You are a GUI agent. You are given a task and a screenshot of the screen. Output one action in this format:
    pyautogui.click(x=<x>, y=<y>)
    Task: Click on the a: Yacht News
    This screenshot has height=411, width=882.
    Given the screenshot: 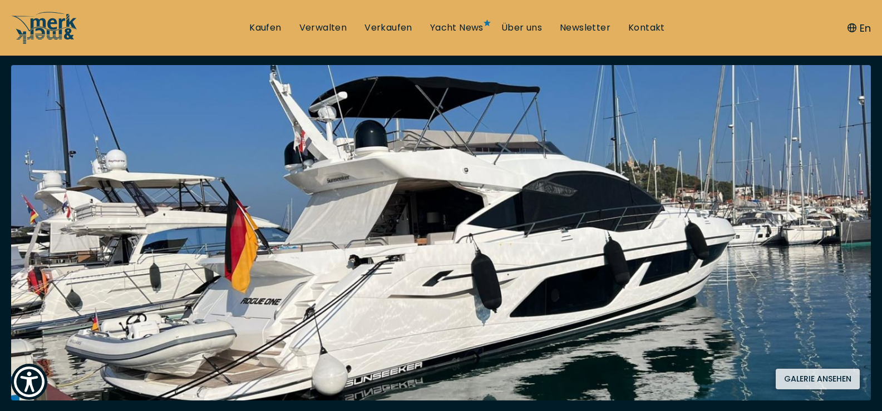 What is the action you would take?
    pyautogui.click(x=457, y=28)
    